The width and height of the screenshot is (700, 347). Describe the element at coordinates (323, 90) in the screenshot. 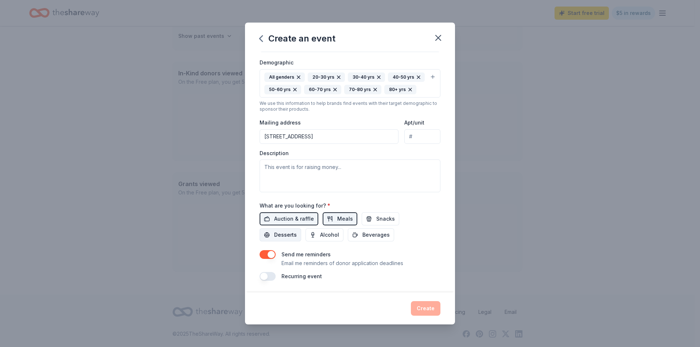

I see `div: 60-70 yrs` at that location.